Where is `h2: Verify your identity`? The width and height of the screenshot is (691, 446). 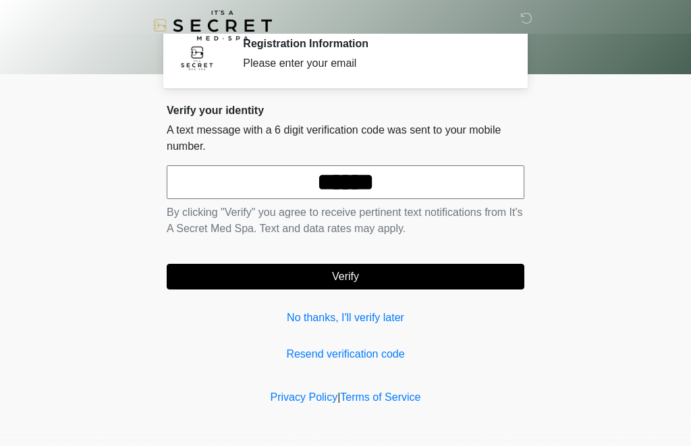
h2: Verify your identity is located at coordinates (346, 110).